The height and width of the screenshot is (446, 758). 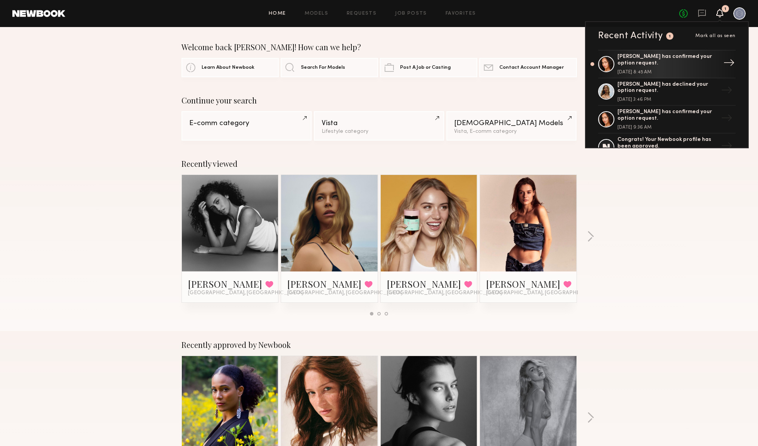 What do you see at coordinates (379, 100) in the screenshot?
I see `div: Continue your search` at bounding box center [379, 100].